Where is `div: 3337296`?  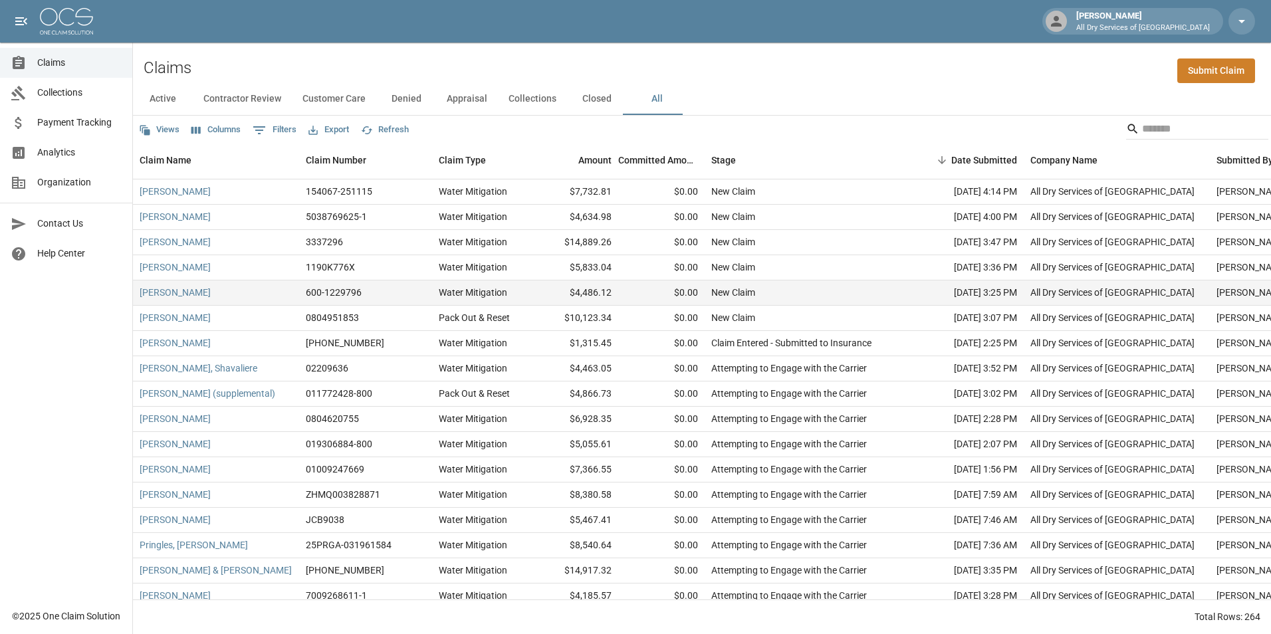
div: 3337296 is located at coordinates (324, 242).